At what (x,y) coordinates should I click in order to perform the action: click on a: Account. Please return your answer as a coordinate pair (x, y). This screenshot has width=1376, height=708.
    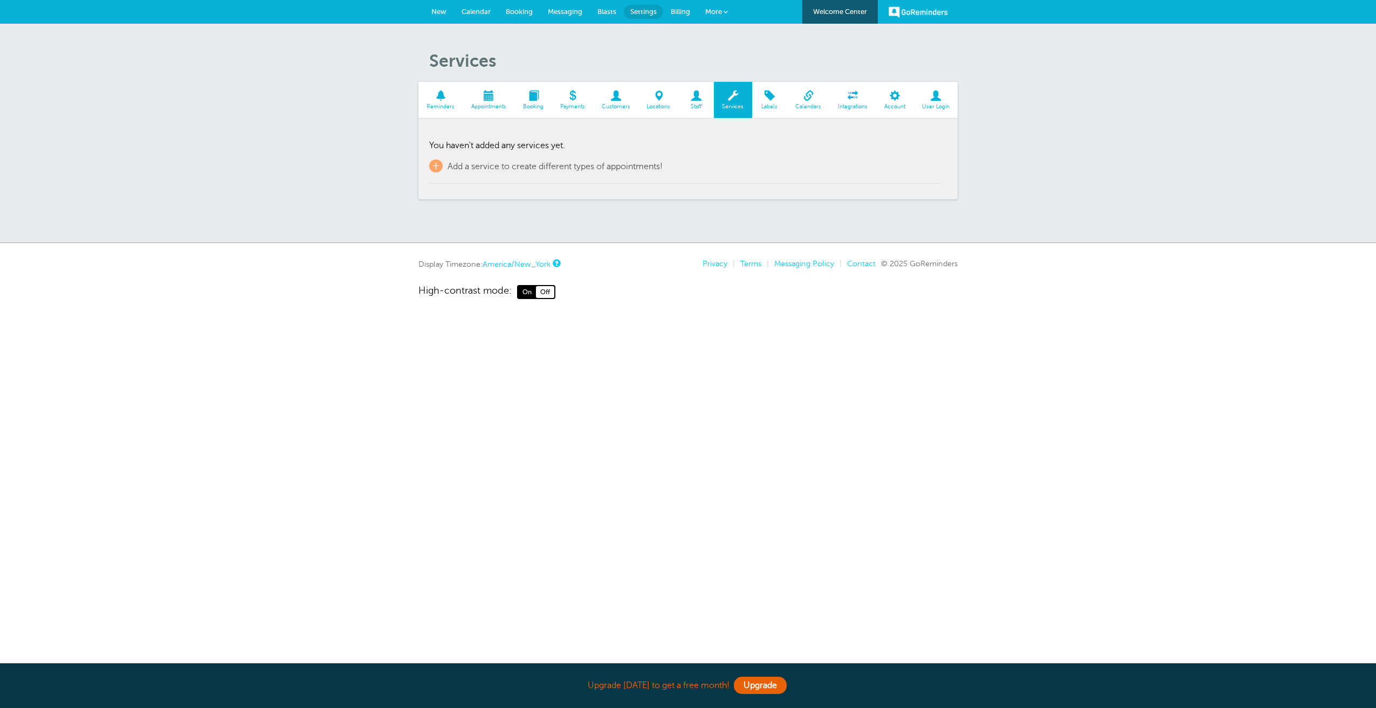
    Looking at the image, I should click on (894, 100).